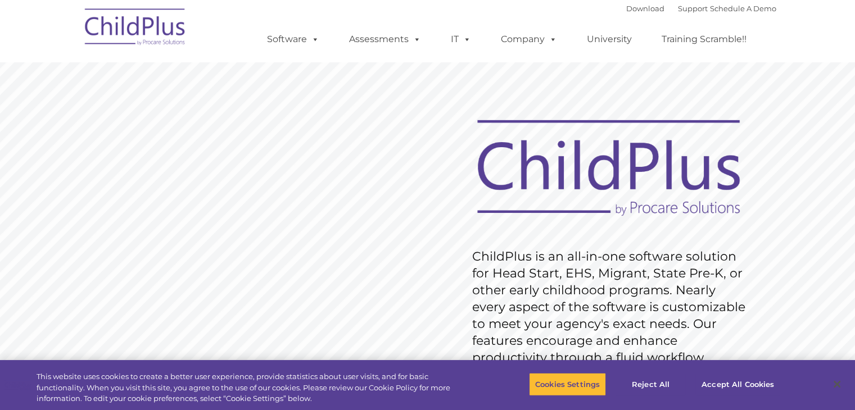  What do you see at coordinates (529, 39) in the screenshot?
I see `a: Company` at bounding box center [529, 39].